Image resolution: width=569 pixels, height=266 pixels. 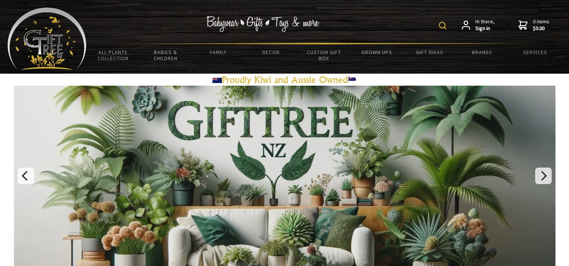 What do you see at coordinates (285, 80) in the screenshot?
I see `a: Proudly Kiwi and Aussie Owned` at bounding box center [285, 80].